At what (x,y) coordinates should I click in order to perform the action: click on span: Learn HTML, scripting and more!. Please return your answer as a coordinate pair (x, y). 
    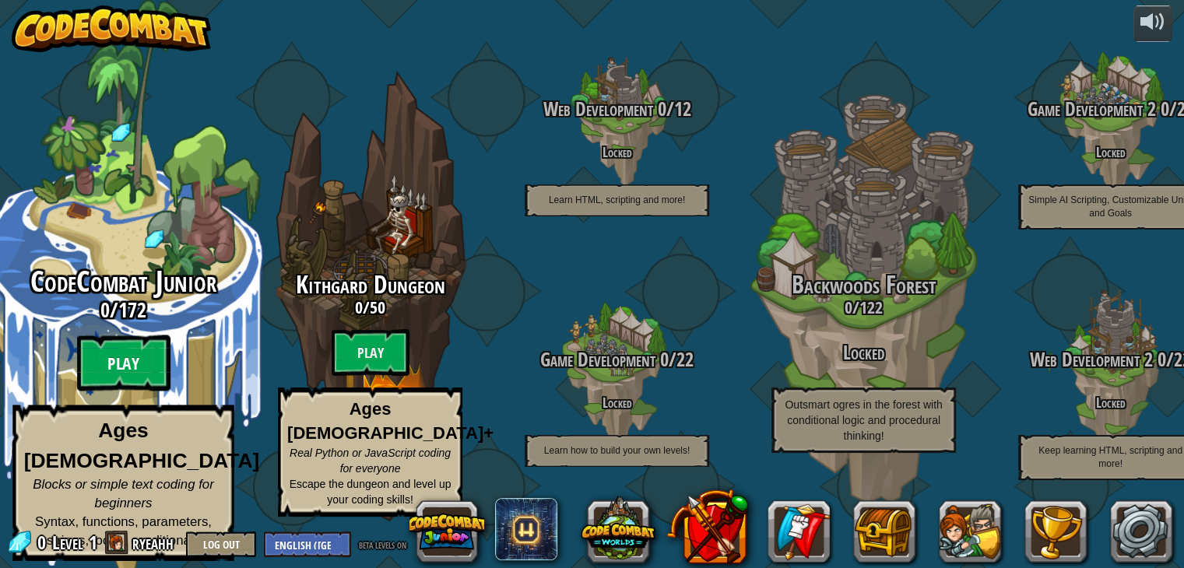
    Looking at the image, I should click on (616, 200).